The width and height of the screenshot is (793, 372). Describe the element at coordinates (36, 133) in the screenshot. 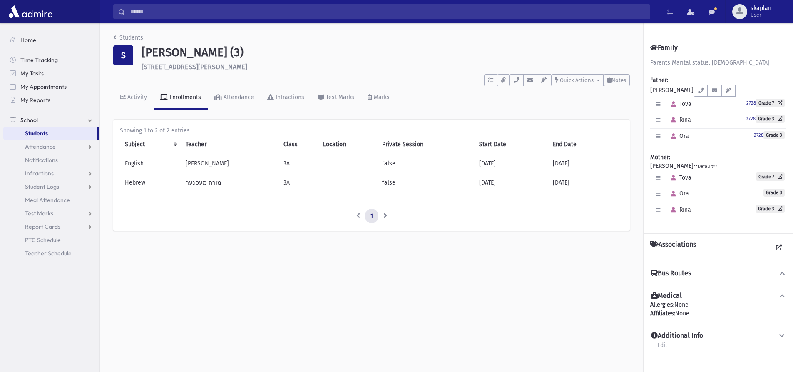

I see `span: Students` at that location.